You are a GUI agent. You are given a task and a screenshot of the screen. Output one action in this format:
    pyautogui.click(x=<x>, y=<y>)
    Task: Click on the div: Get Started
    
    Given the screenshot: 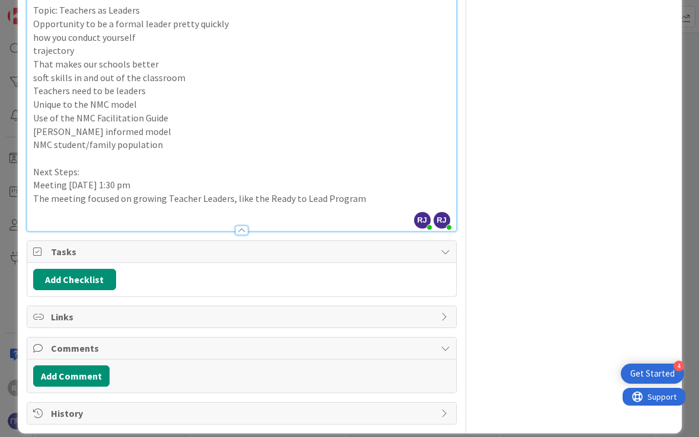 What is the action you would take?
    pyautogui.click(x=652, y=374)
    